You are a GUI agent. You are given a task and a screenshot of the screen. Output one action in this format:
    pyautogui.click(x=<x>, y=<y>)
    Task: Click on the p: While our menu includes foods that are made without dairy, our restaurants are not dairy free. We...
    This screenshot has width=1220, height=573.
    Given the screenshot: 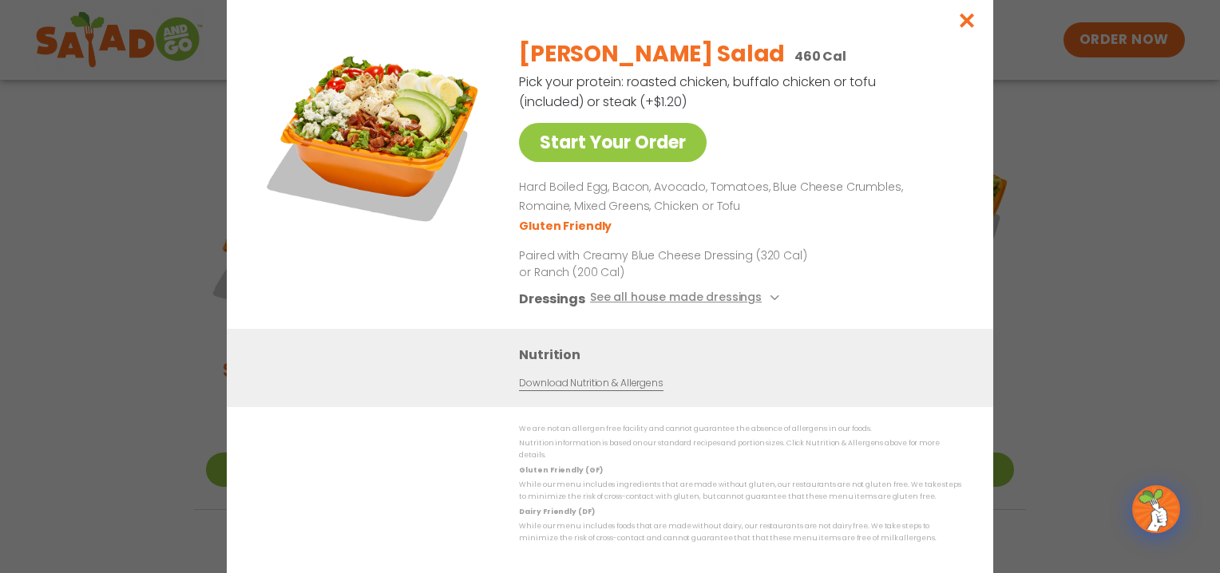 What is the action you would take?
    pyautogui.click(x=740, y=532)
    